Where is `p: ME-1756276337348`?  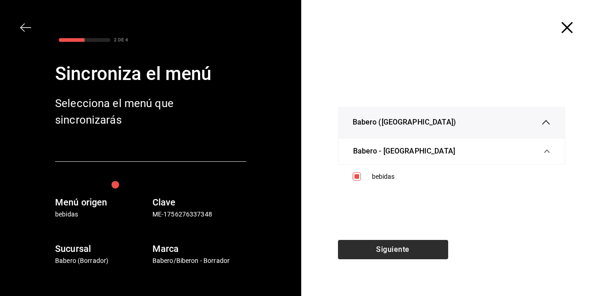
p: ME-1756276337348 is located at coordinates (199, 214).